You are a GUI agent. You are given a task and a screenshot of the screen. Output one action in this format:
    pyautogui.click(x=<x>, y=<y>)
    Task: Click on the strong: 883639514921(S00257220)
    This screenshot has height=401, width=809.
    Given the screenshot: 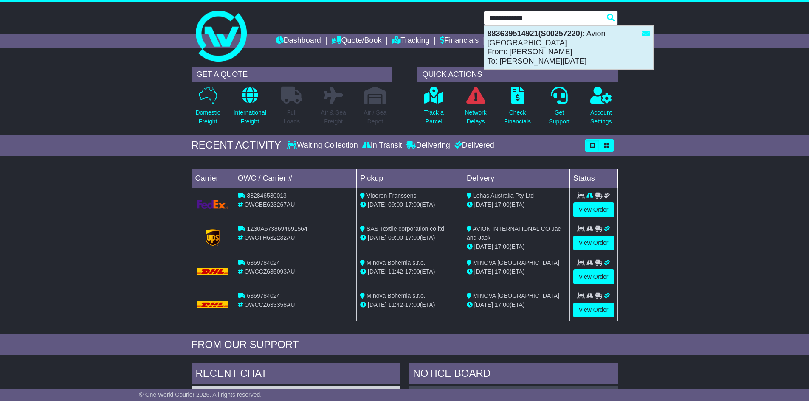 What is the action you would take?
    pyautogui.click(x=535, y=34)
    